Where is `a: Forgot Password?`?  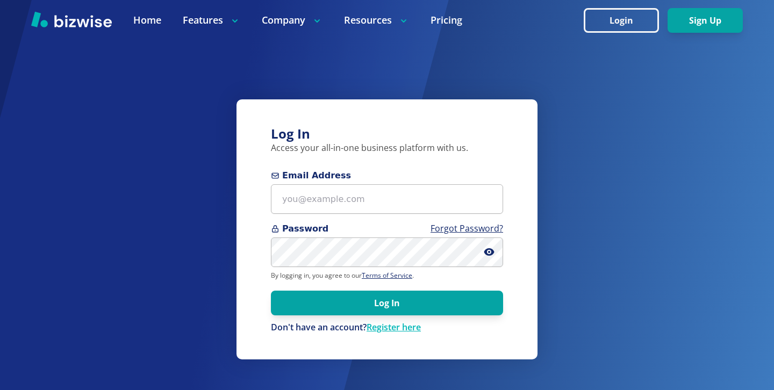
a: Forgot Password? is located at coordinates (466, 228).